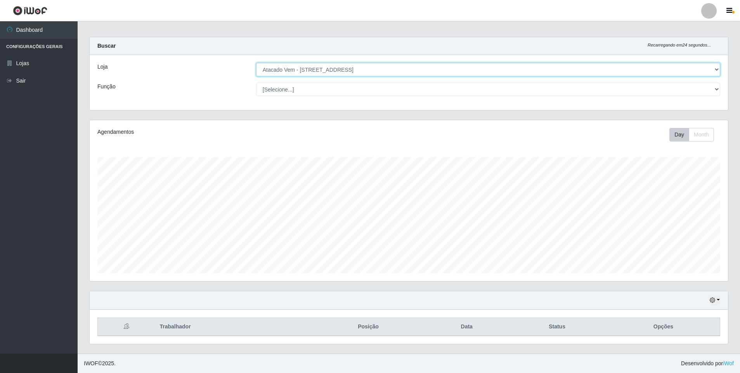 The height and width of the screenshot is (373, 740). What do you see at coordinates (102, 67) in the screenshot?
I see `label: Loja` at bounding box center [102, 67].